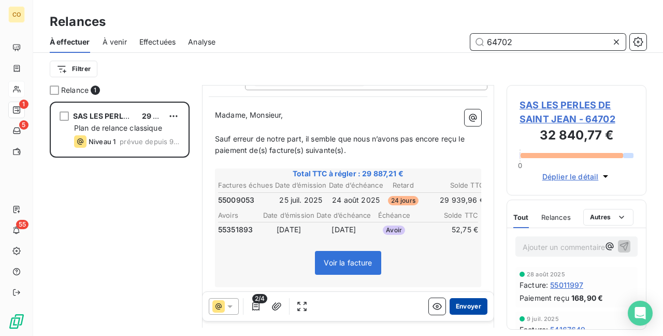 The image size is (663, 336). I want to click on span: prévue depuis 9 jours, so click(150, 141).